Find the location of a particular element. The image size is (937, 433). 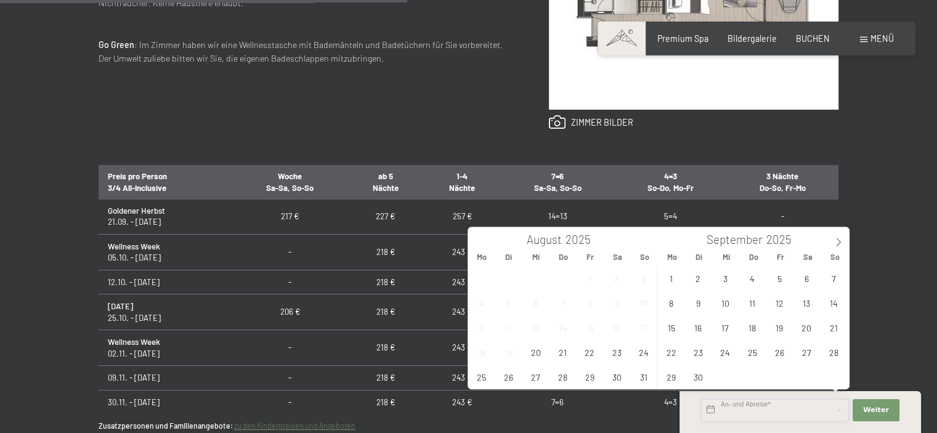

span: September 5, 2025 is located at coordinates (779, 278).